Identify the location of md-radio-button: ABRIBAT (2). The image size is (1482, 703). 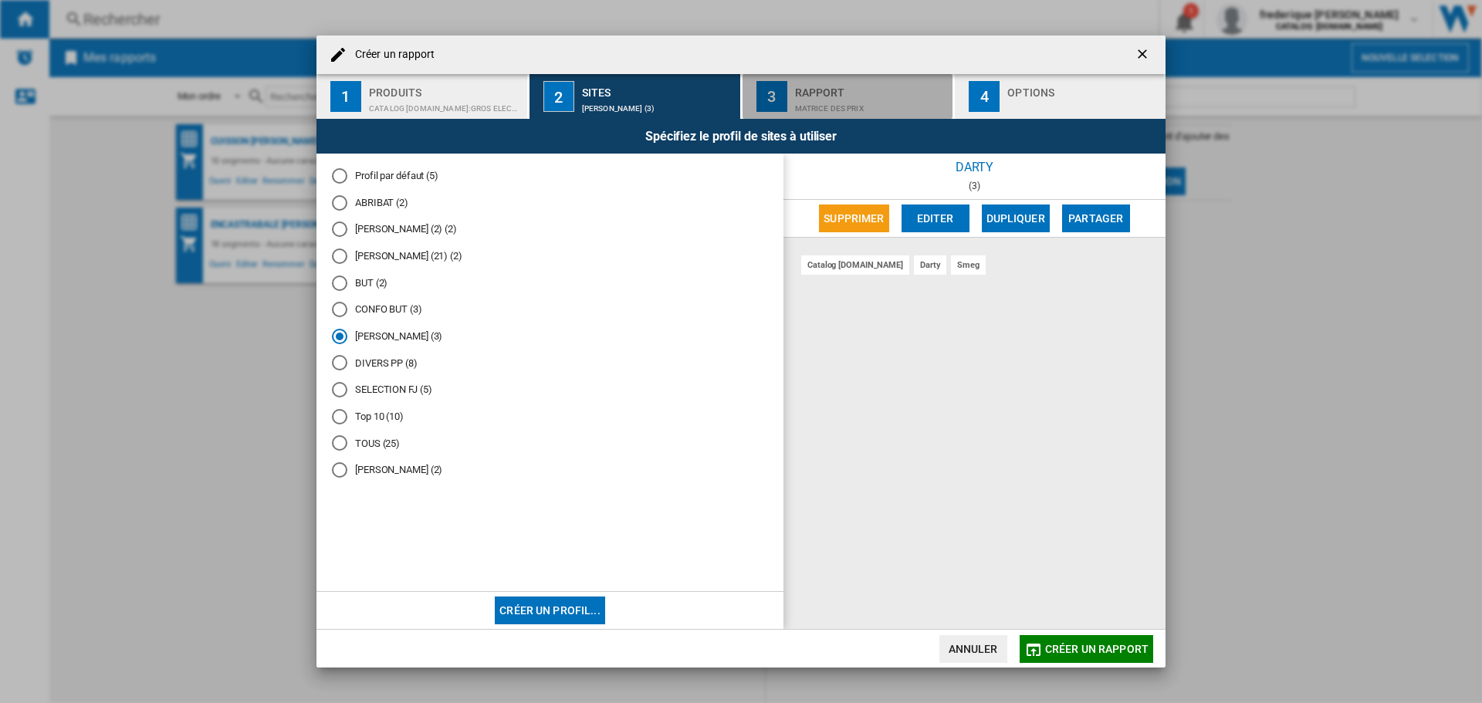
(549, 202).